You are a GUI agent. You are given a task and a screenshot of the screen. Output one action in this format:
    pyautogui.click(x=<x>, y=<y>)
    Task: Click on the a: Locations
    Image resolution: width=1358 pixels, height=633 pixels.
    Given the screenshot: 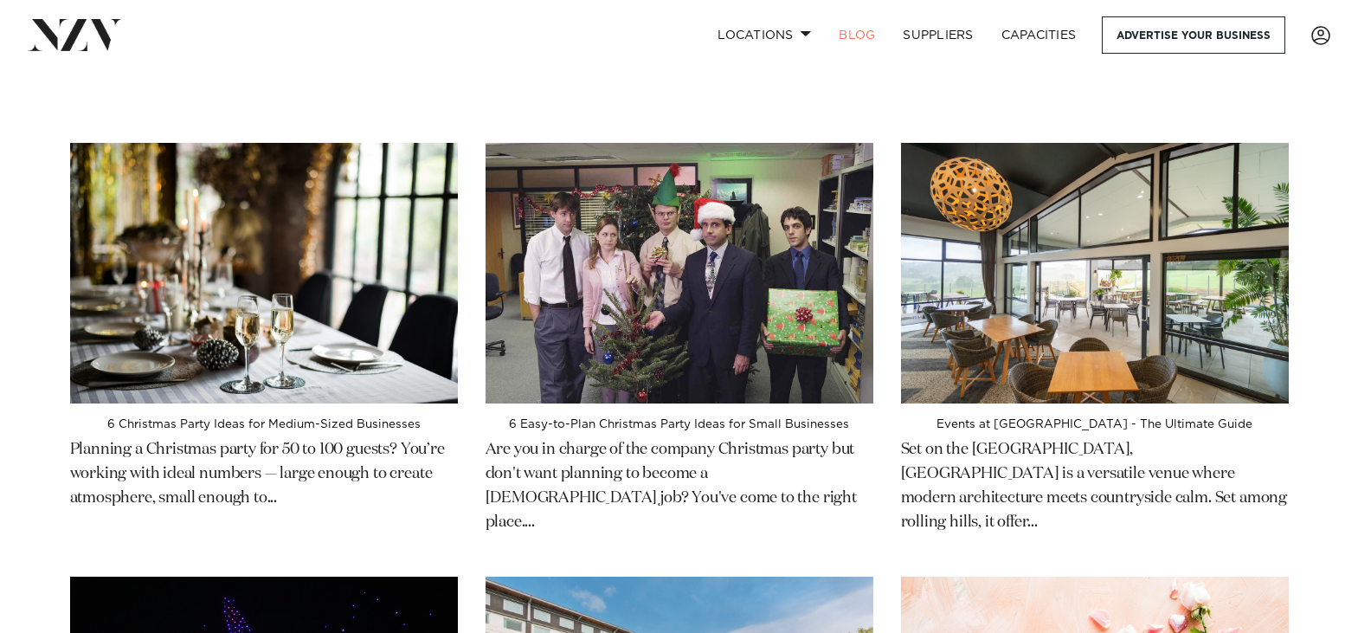 What is the action you would take?
    pyautogui.click(x=764, y=35)
    